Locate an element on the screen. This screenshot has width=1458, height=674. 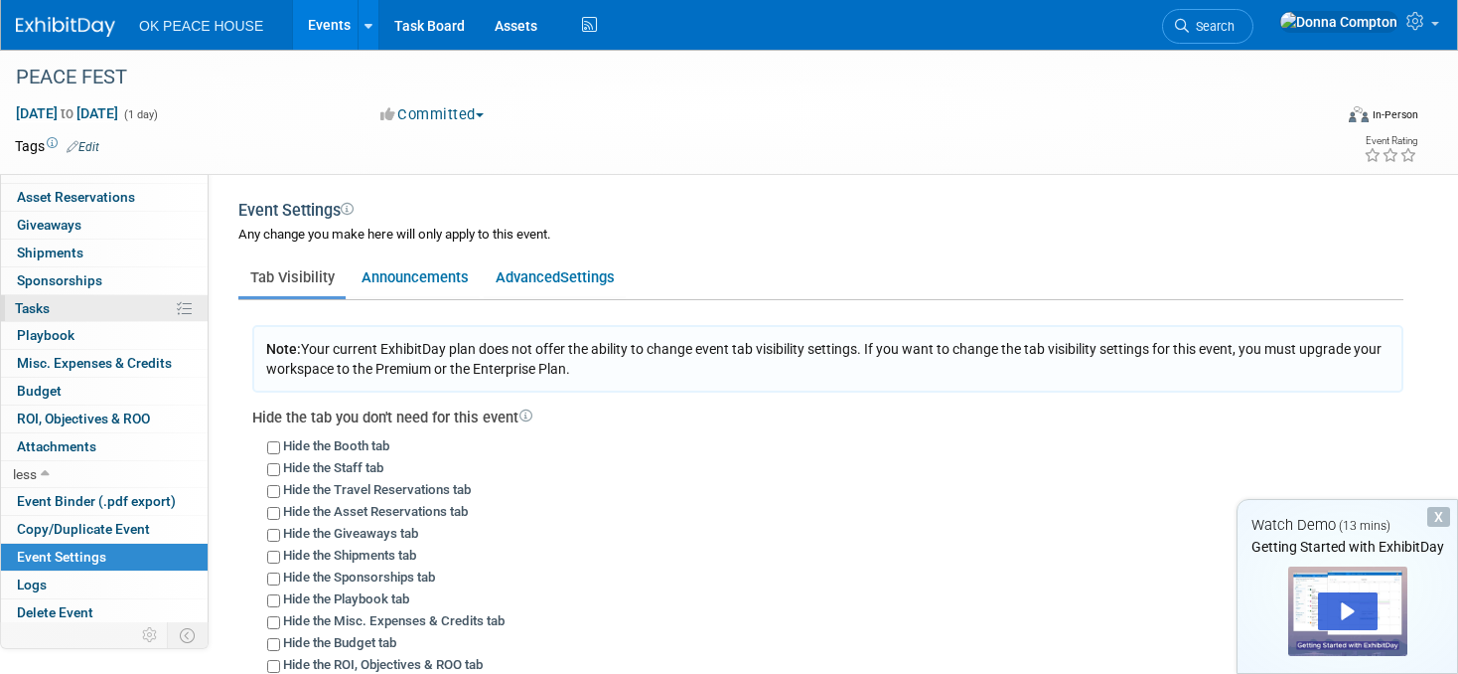
span: (1 day) is located at coordinates (140, 114).